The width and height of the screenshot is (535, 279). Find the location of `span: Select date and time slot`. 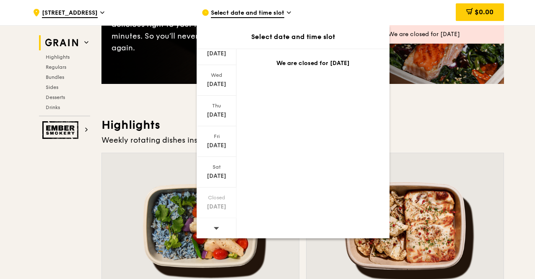

span: Select date and time slot is located at coordinates (247, 13).